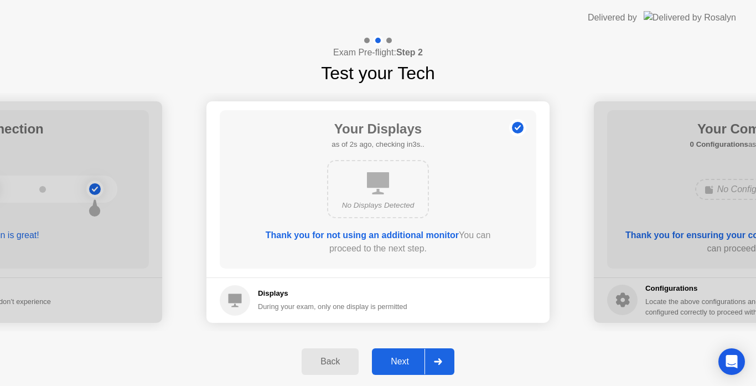 This screenshot has height=386, width=756. I want to click on h1: Your Displays, so click(378, 129).